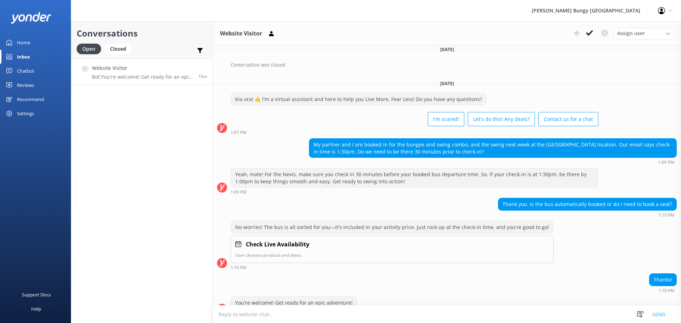 The height and width of the screenshot is (323, 681). Describe the element at coordinates (90, 49) in the screenshot. I see `a: Open` at that location.